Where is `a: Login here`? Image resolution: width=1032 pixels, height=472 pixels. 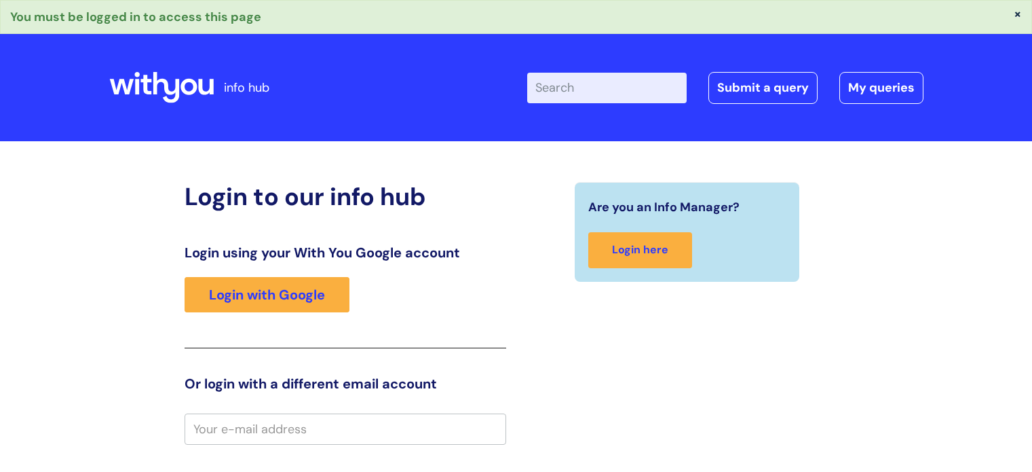
a: Login here is located at coordinates (640, 250).